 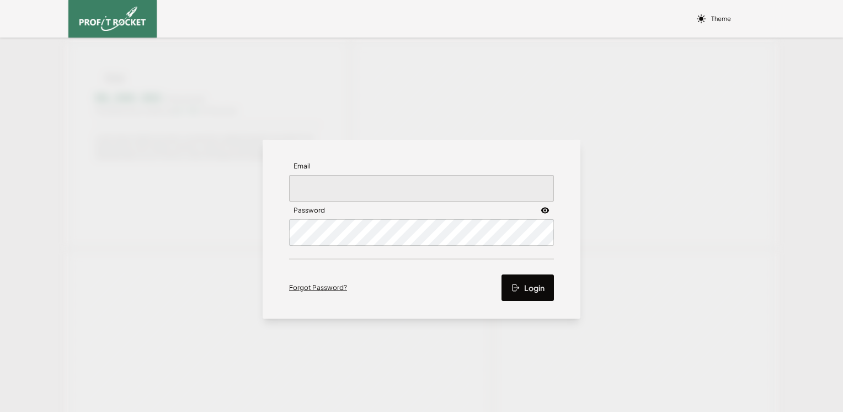 I want to click on label: Email, so click(x=302, y=166).